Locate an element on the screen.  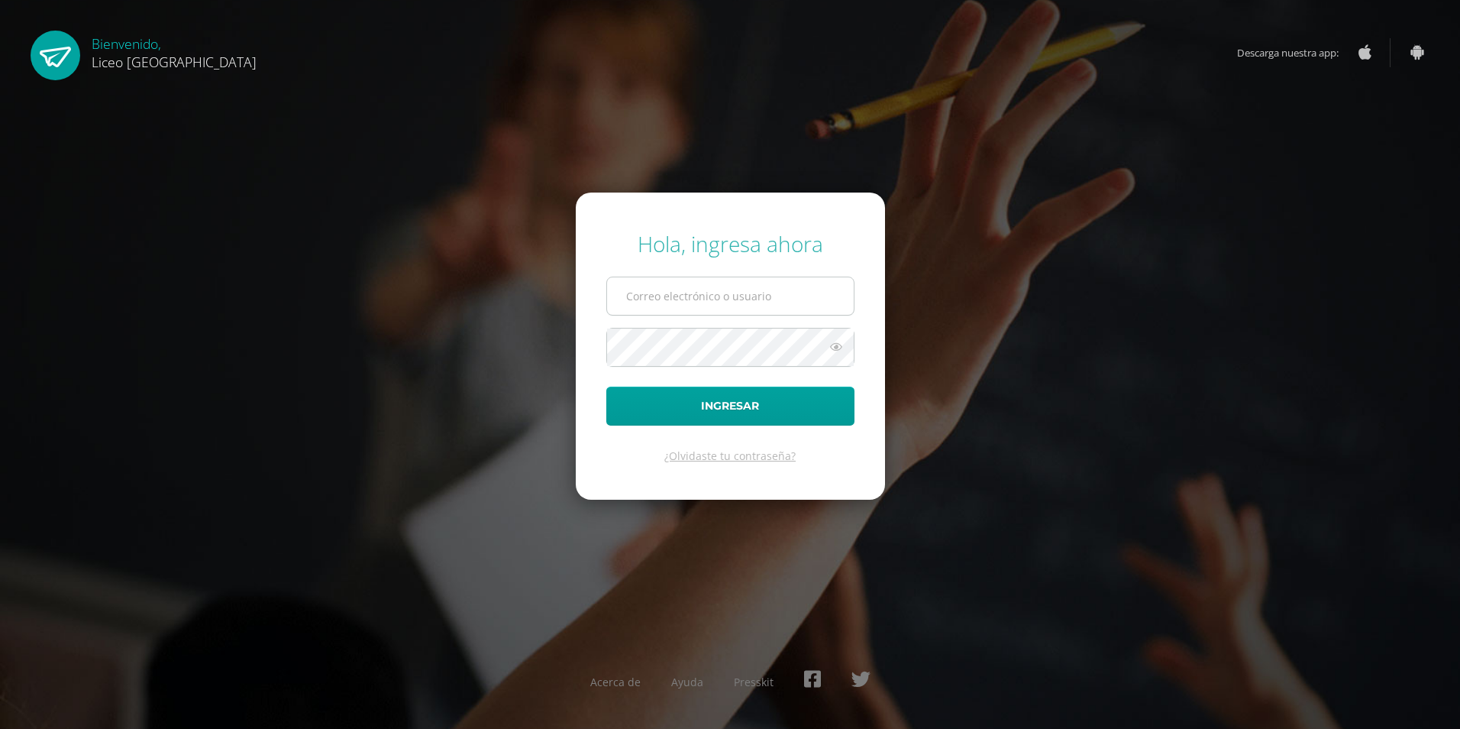
a: Presskit is located at coordinates (754, 681).